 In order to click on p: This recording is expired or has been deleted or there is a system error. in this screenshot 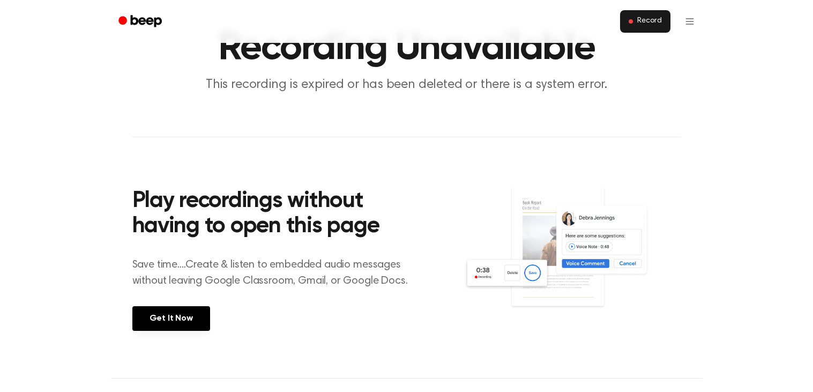, I will do `click(407, 85)`.